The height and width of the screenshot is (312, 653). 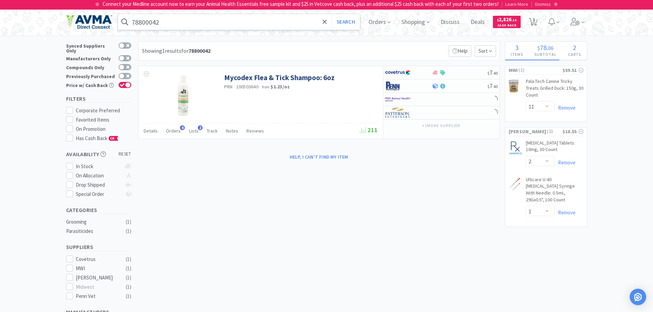 What do you see at coordinates (507, 22) in the screenshot?
I see `a: $2,826.18Cash Back` at bounding box center [507, 22].